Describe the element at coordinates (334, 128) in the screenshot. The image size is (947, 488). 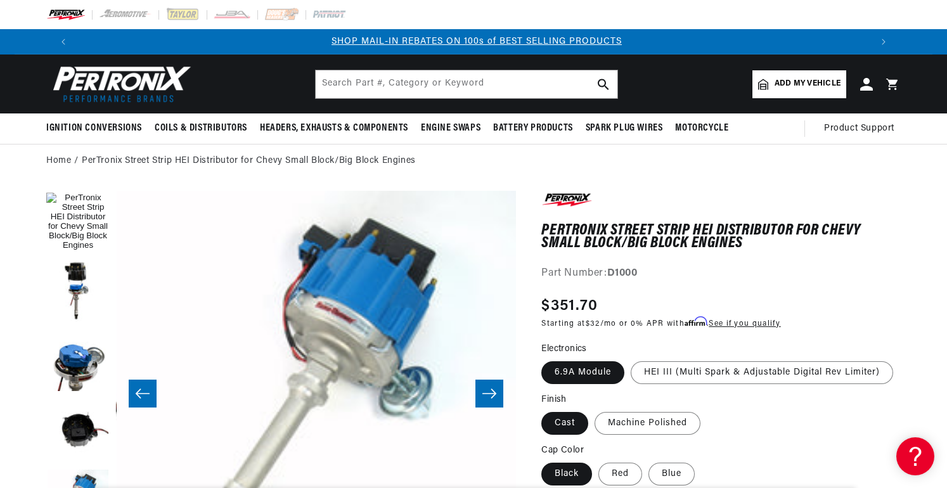
I see `summary: Headers, Exhausts & Components` at that location.